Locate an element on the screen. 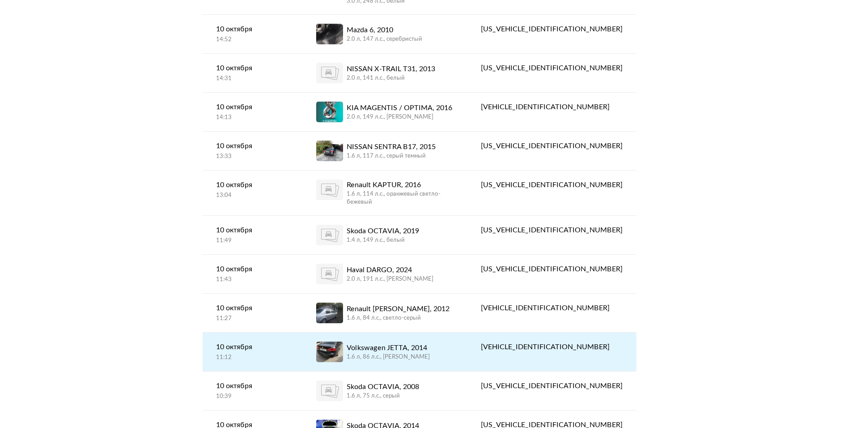  div: 1.6 л, 117 л.c., серый темный is located at coordinates (391, 156).